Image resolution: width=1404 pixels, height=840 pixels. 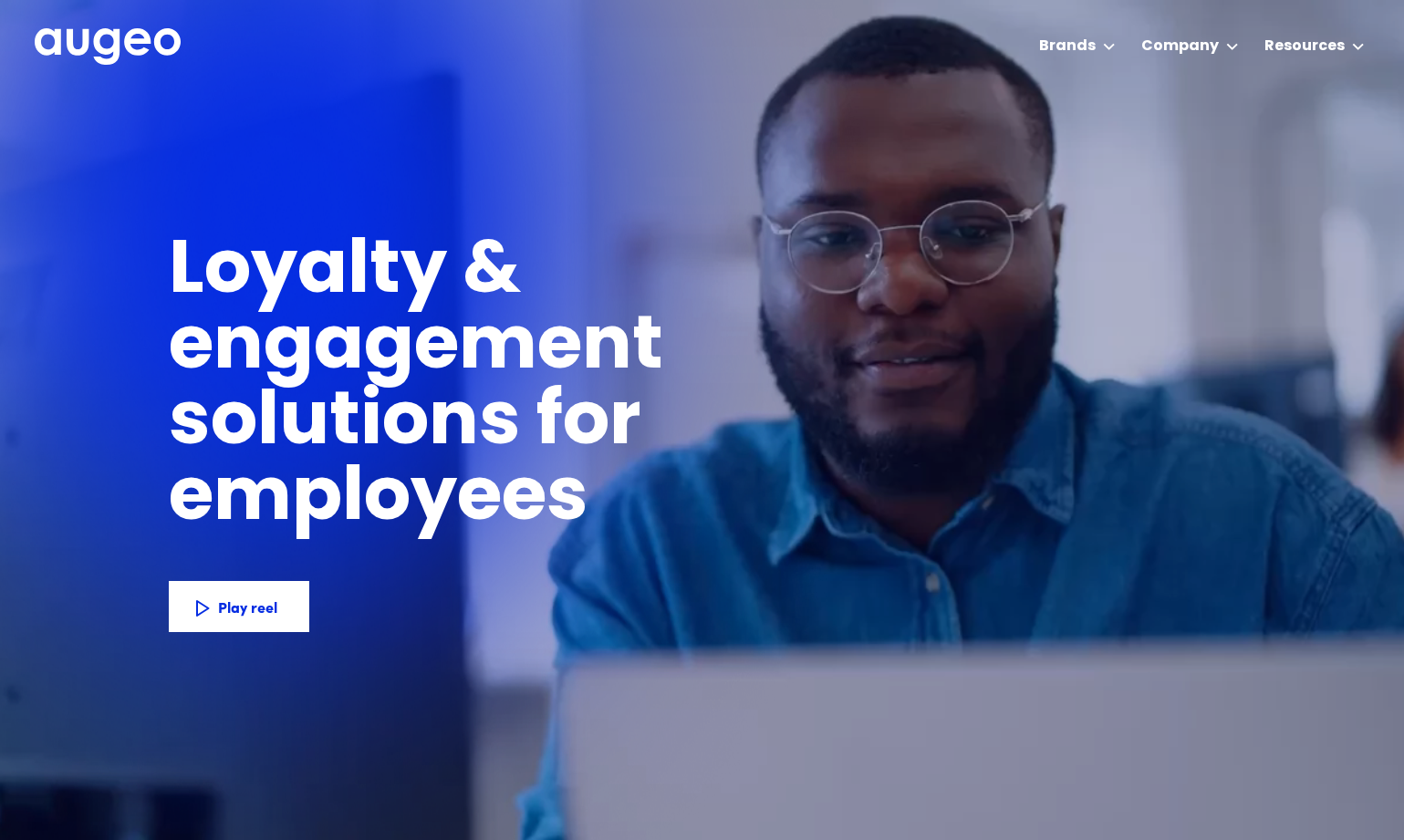 I want to click on a: Play reel, so click(x=239, y=606).